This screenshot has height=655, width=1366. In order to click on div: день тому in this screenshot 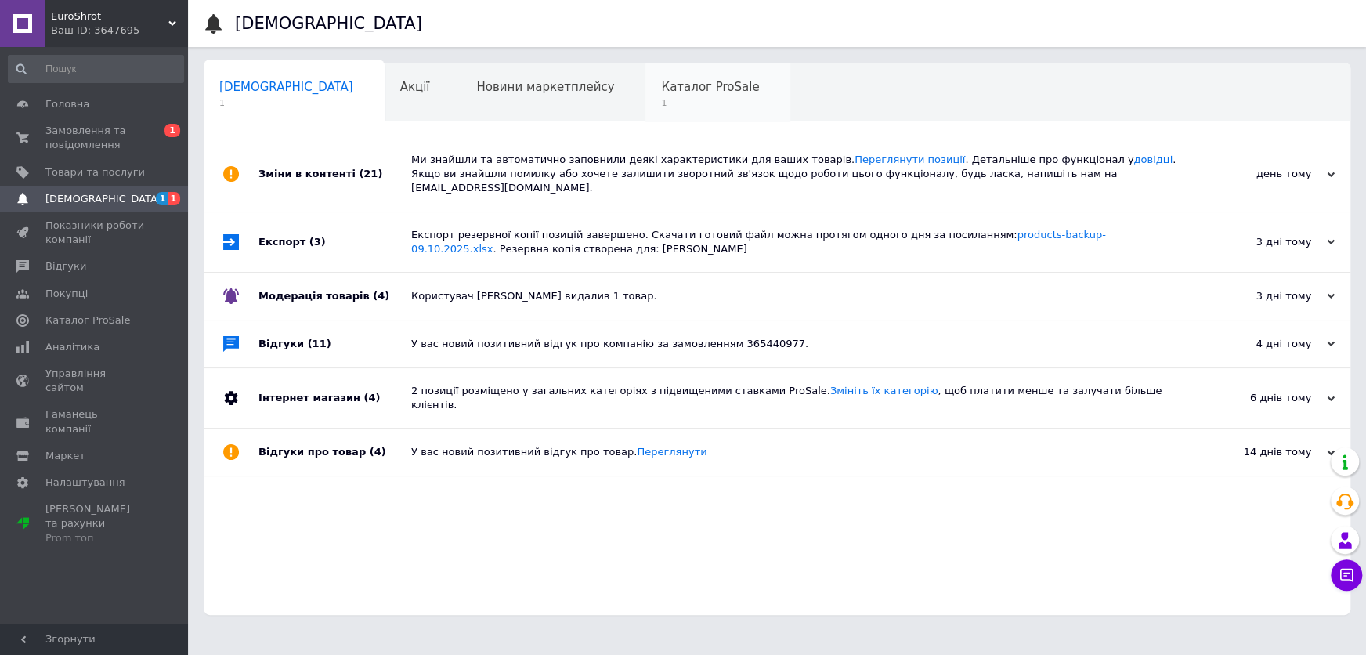, I will do `click(1256, 174)`.